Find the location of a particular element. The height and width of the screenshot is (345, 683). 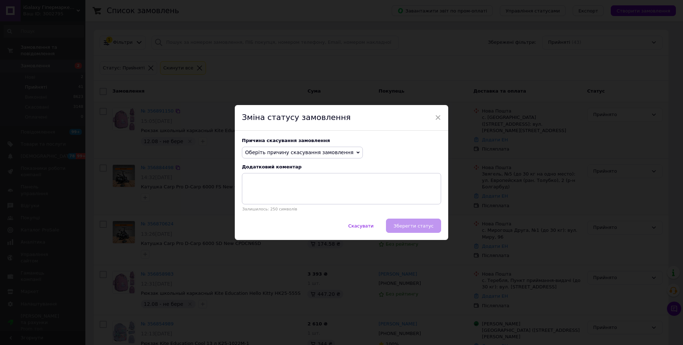

span: Оберіть причину скасування замовлення is located at coordinates (299, 152).